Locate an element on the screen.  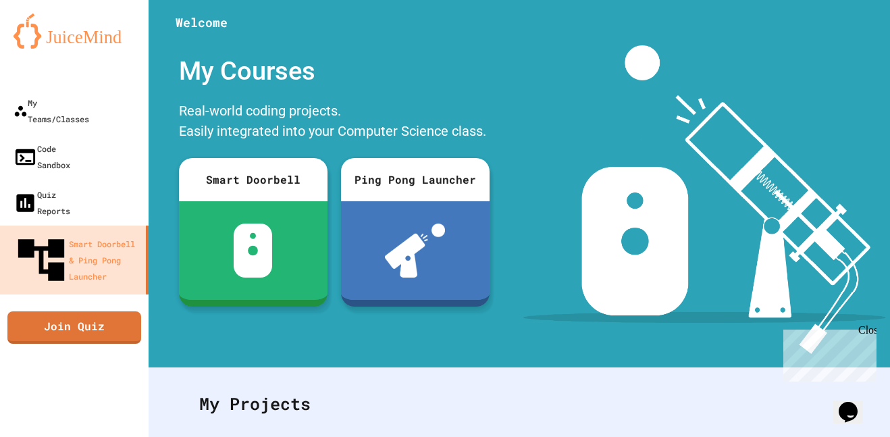
div: Smart Doorbell is located at coordinates (253, 180).